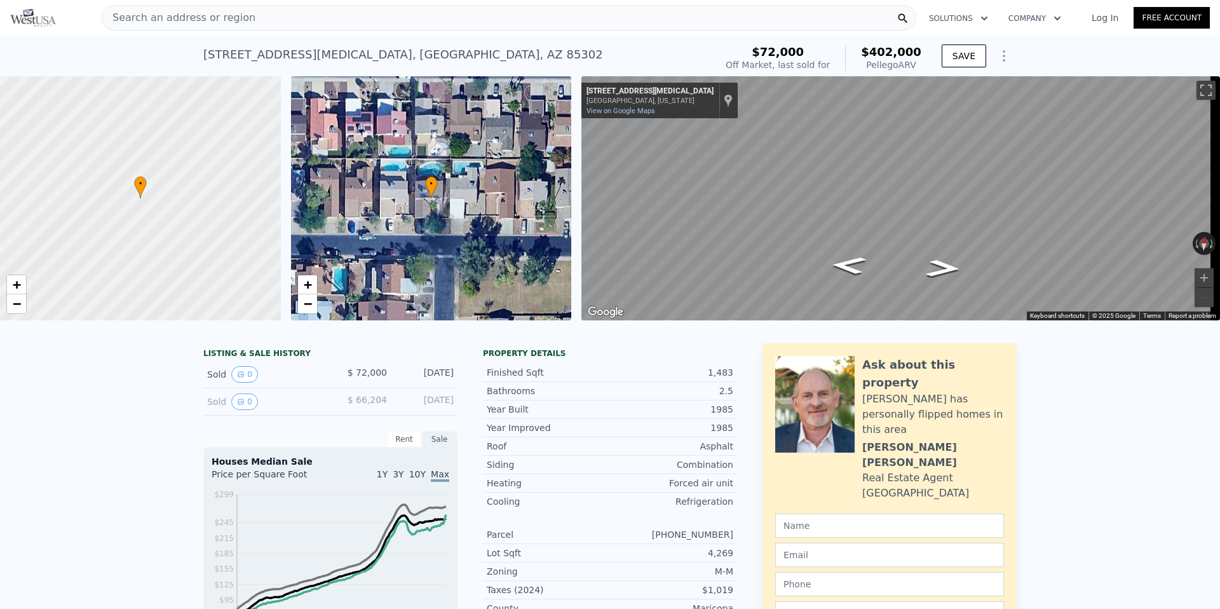  What do you see at coordinates (672, 501) in the screenshot?
I see `div: Refrigeration` at bounding box center [672, 501].